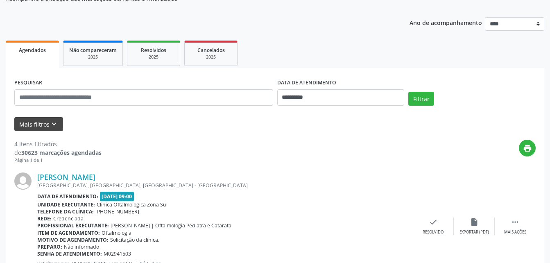 This screenshot has width=550, height=263. I want to click on i: print, so click(527, 148).